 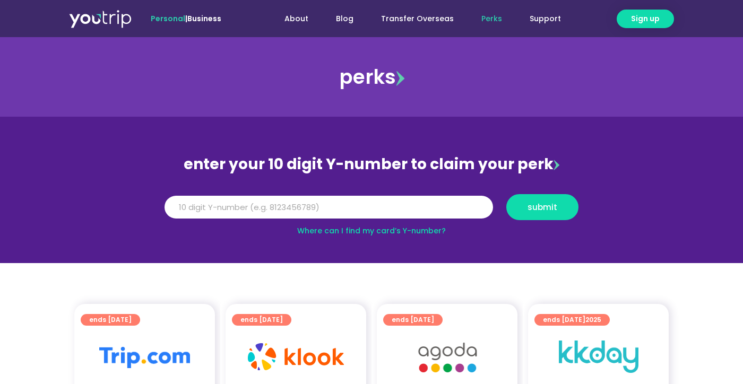 What do you see at coordinates (542, 207) in the screenshot?
I see `span: submit` at bounding box center [542, 207].